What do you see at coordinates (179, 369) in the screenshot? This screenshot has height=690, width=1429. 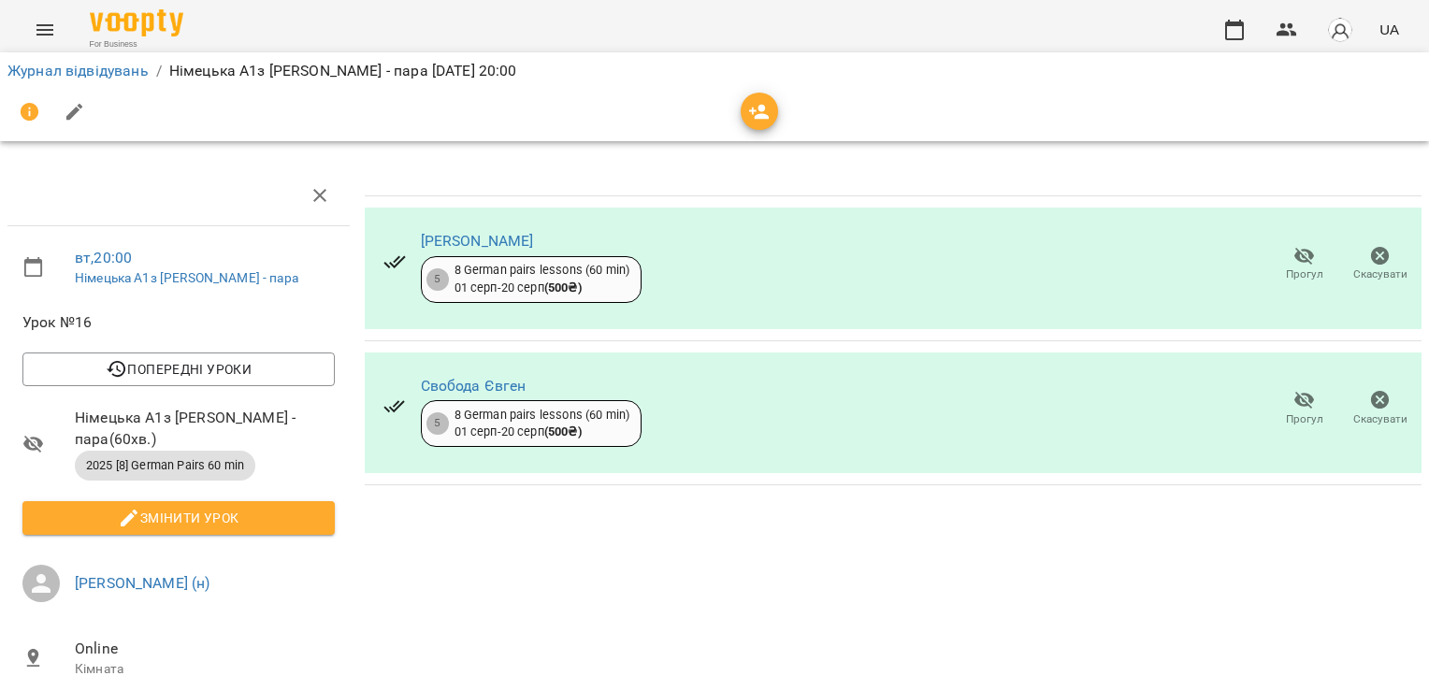 I see `span: Попередні уроки` at bounding box center [179, 369].